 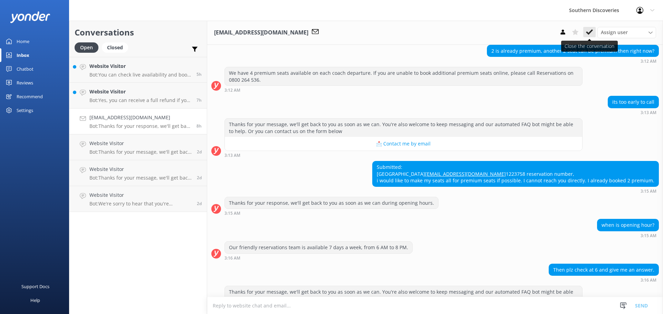 What do you see at coordinates (138, 32) in the screenshot?
I see `h2: Conversations` at bounding box center [138, 32].